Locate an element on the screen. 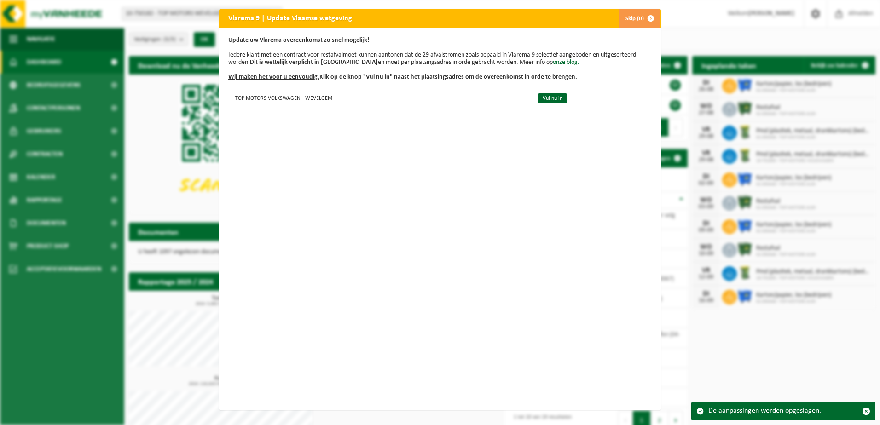 The width and height of the screenshot is (880, 425). a: Vul nu in is located at coordinates (553, 99).